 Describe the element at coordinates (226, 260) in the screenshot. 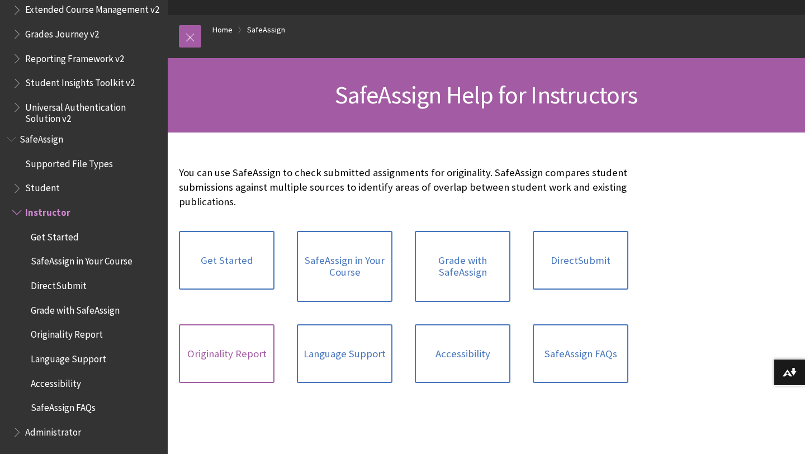

I see `a: Get Started` at that location.